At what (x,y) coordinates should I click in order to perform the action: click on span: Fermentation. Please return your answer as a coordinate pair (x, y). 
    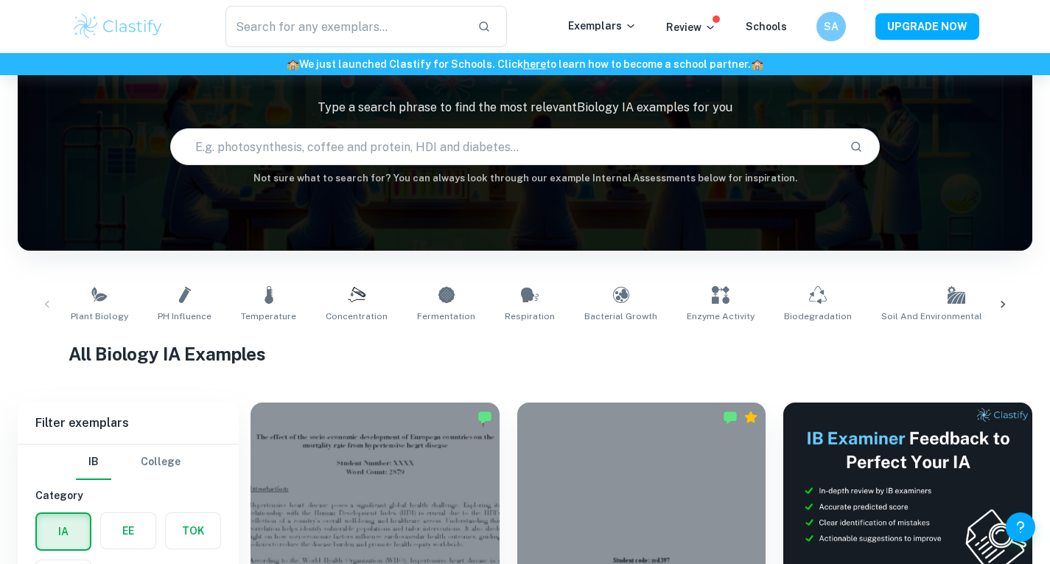
    Looking at the image, I should click on (446, 316).